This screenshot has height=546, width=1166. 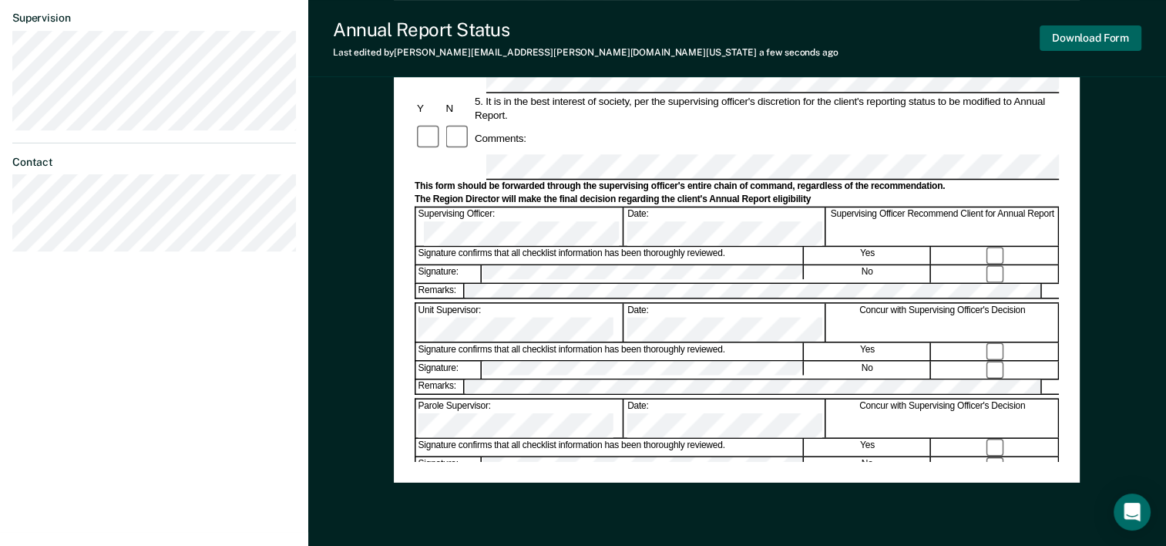 I want to click on div: N, so click(x=458, y=109).